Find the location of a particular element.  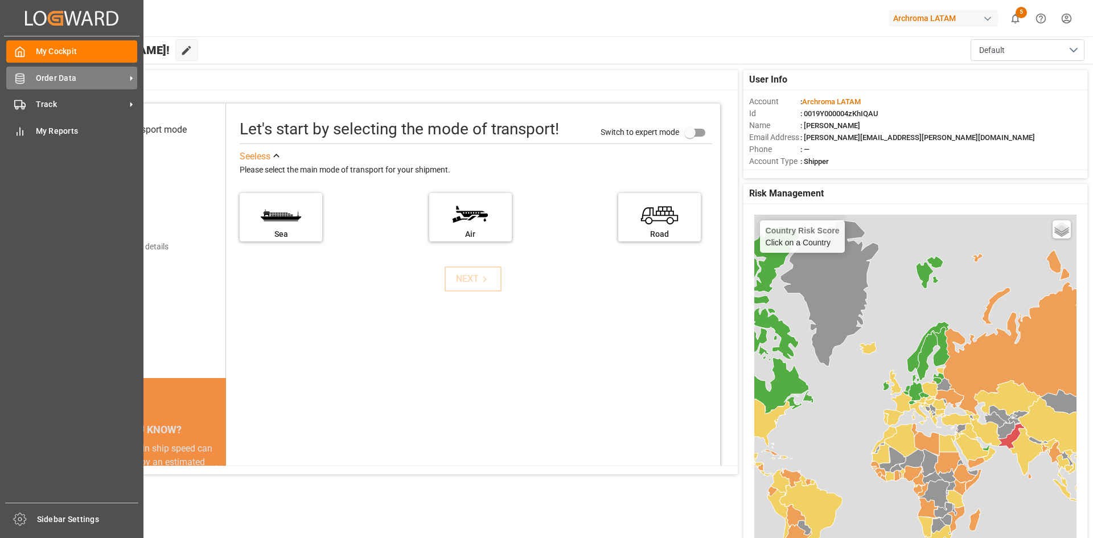

div: DID YOU KNOW? is located at coordinates (143, 430).